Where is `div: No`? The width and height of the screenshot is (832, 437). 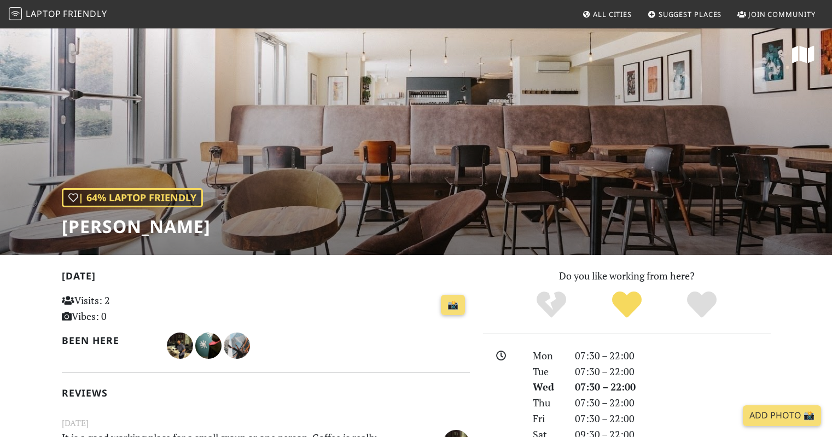
div: No is located at coordinates (552, 305).